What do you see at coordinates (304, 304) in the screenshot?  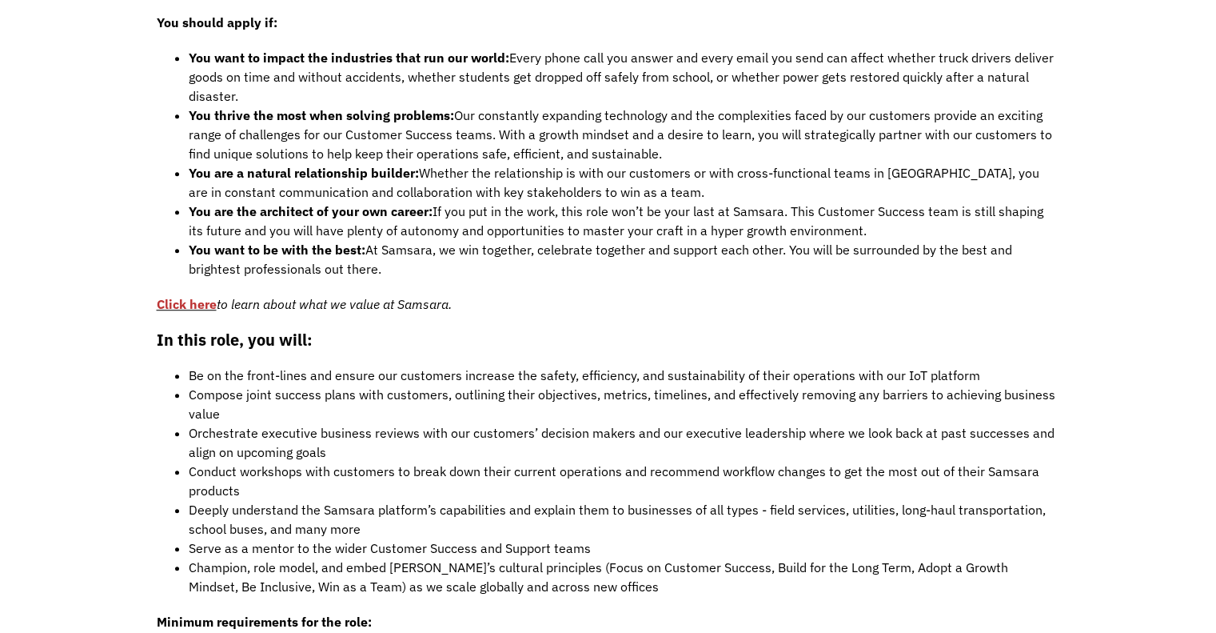 I see `em: to learn about what we value at Samsara.` at bounding box center [304, 304].